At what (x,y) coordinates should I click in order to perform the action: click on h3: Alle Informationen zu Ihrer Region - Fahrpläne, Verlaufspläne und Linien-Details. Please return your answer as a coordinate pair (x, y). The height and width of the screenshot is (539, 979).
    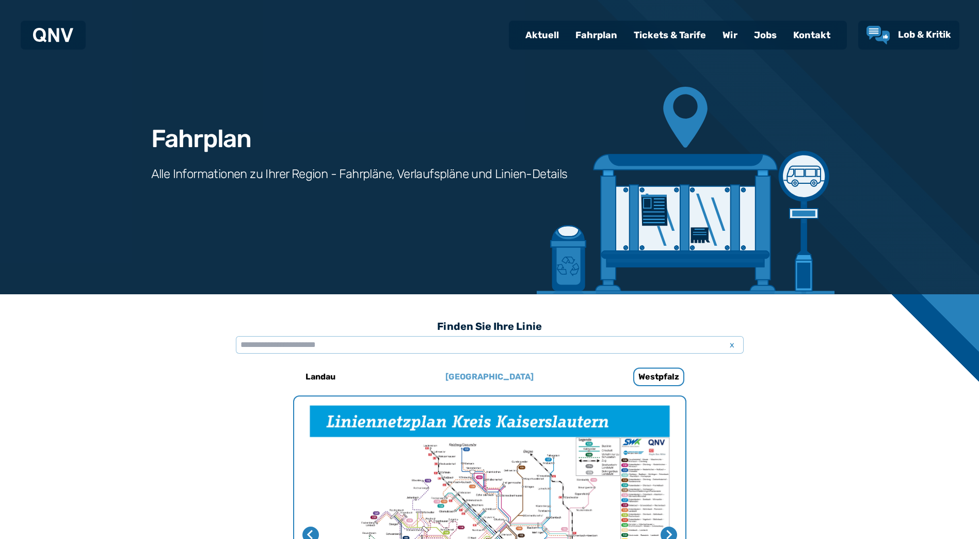
    Looking at the image, I should click on (359, 174).